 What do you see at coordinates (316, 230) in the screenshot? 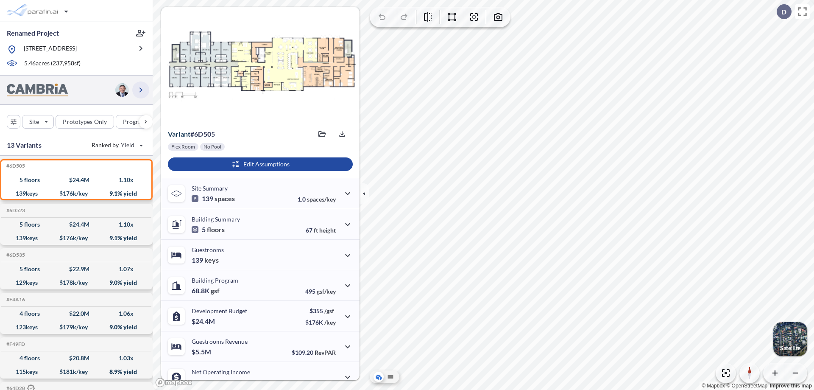
I see `span: ft` at bounding box center [316, 230].